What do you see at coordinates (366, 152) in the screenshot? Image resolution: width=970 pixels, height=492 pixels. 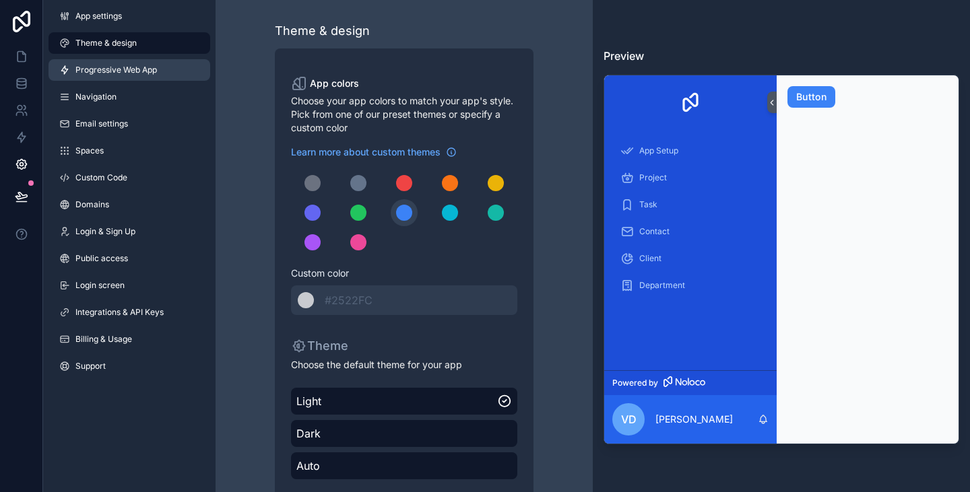 I see `span: Learn more about custom themes` at bounding box center [366, 152].